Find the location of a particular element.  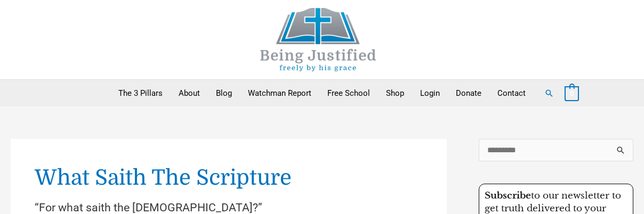

a: Watchman Report is located at coordinates (280, 93).